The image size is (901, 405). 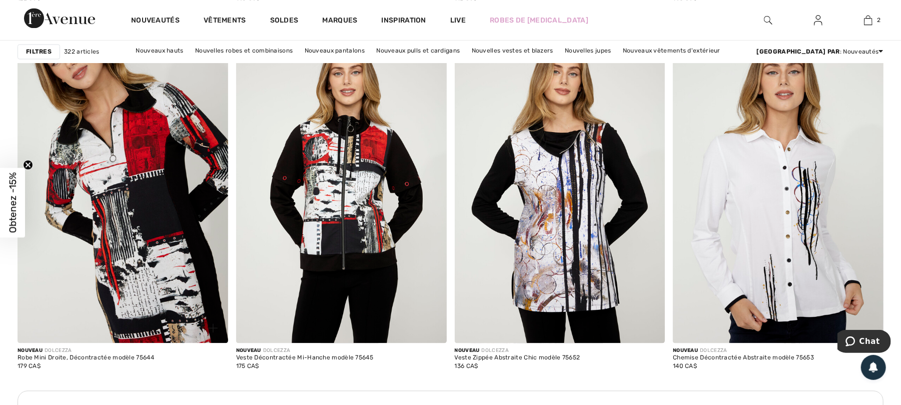 What do you see at coordinates (778, 185) in the screenshot?
I see `img: Chemise Décontractée Abstraite modèle 75653. As sample` at bounding box center [778, 185].